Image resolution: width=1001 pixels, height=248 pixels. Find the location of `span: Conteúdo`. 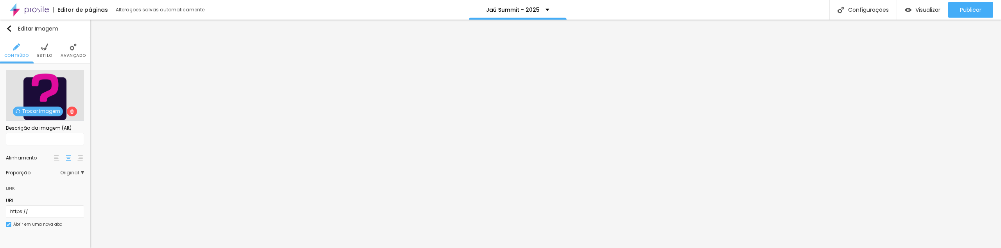

span: Conteúdo is located at coordinates (16, 56).